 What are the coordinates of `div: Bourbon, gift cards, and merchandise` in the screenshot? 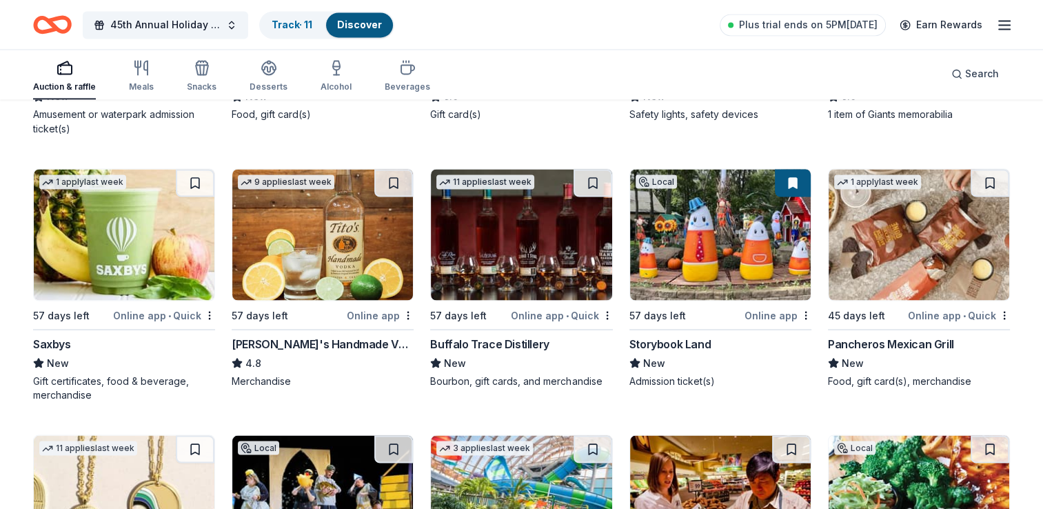 It's located at (521, 380).